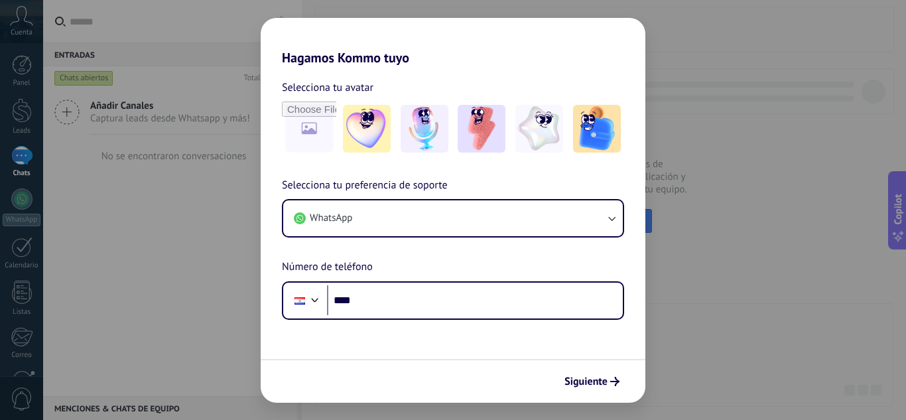 This screenshot has height=420, width=906. What do you see at coordinates (331, 218) in the screenshot?
I see `span: WhatsApp` at bounding box center [331, 218].